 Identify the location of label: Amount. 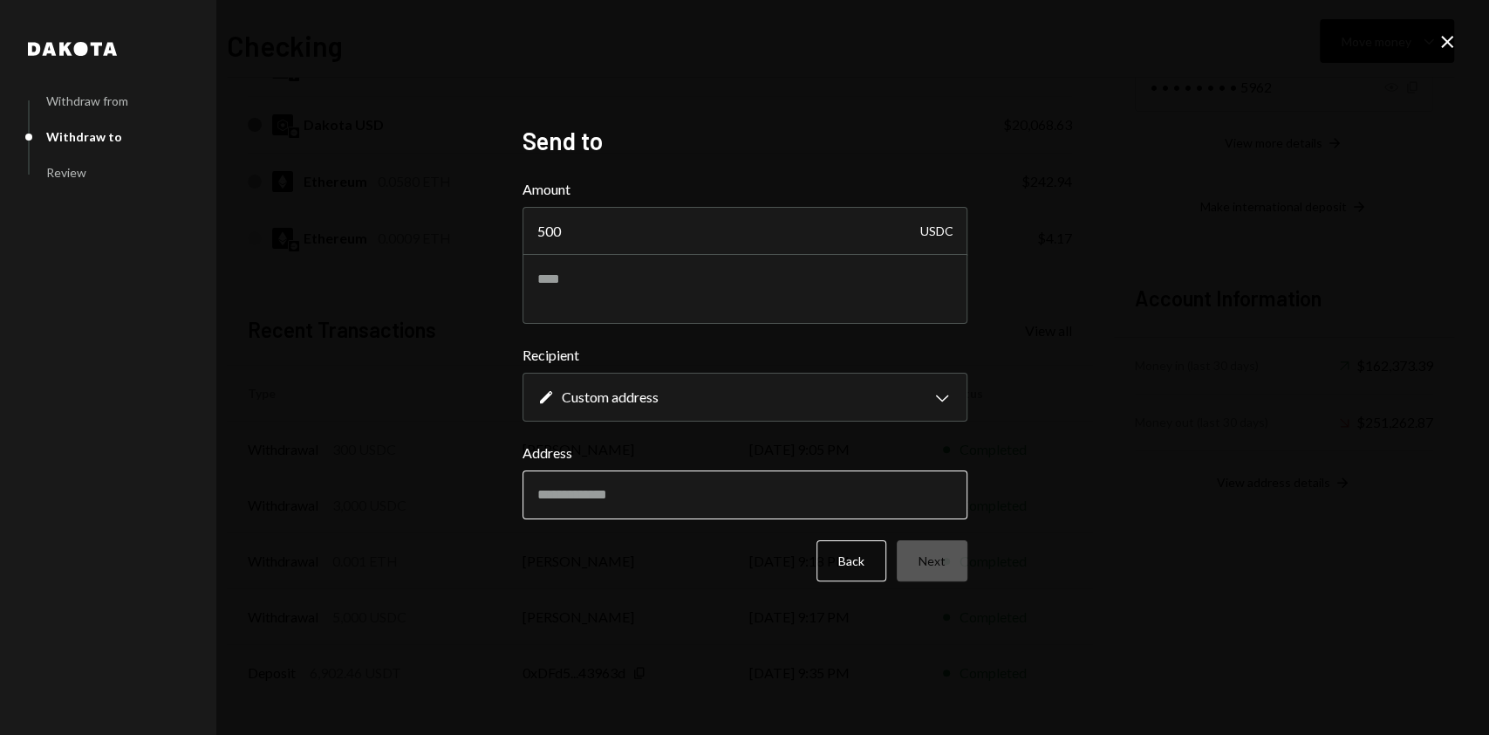
(745, 189).